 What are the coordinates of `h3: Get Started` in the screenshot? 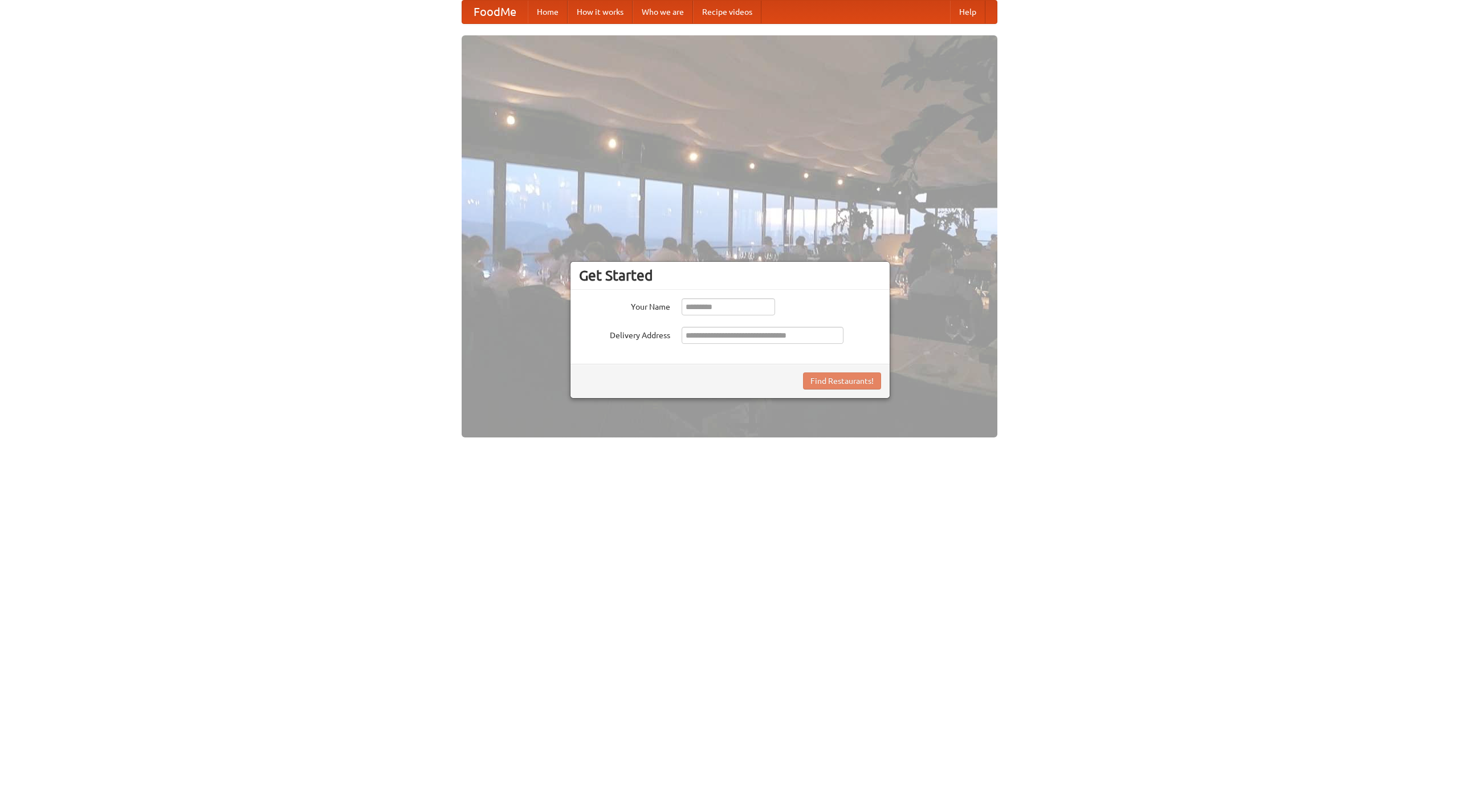 It's located at (730, 275).